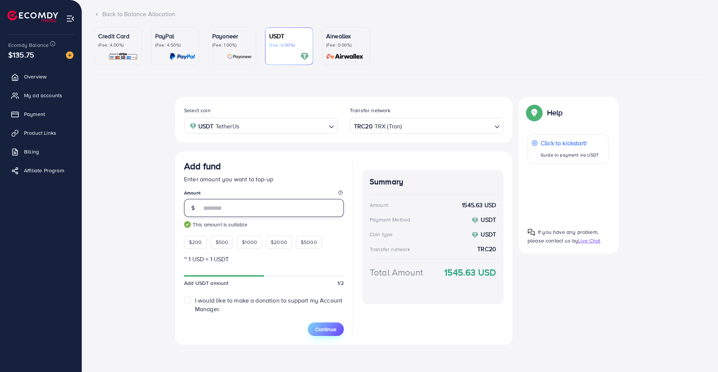 Image resolution: width=718 pixels, height=372 pixels. Describe the element at coordinates (268, 304) in the screenshot. I see `span: I would like to make a donation to support my Account Manager.` at that location.